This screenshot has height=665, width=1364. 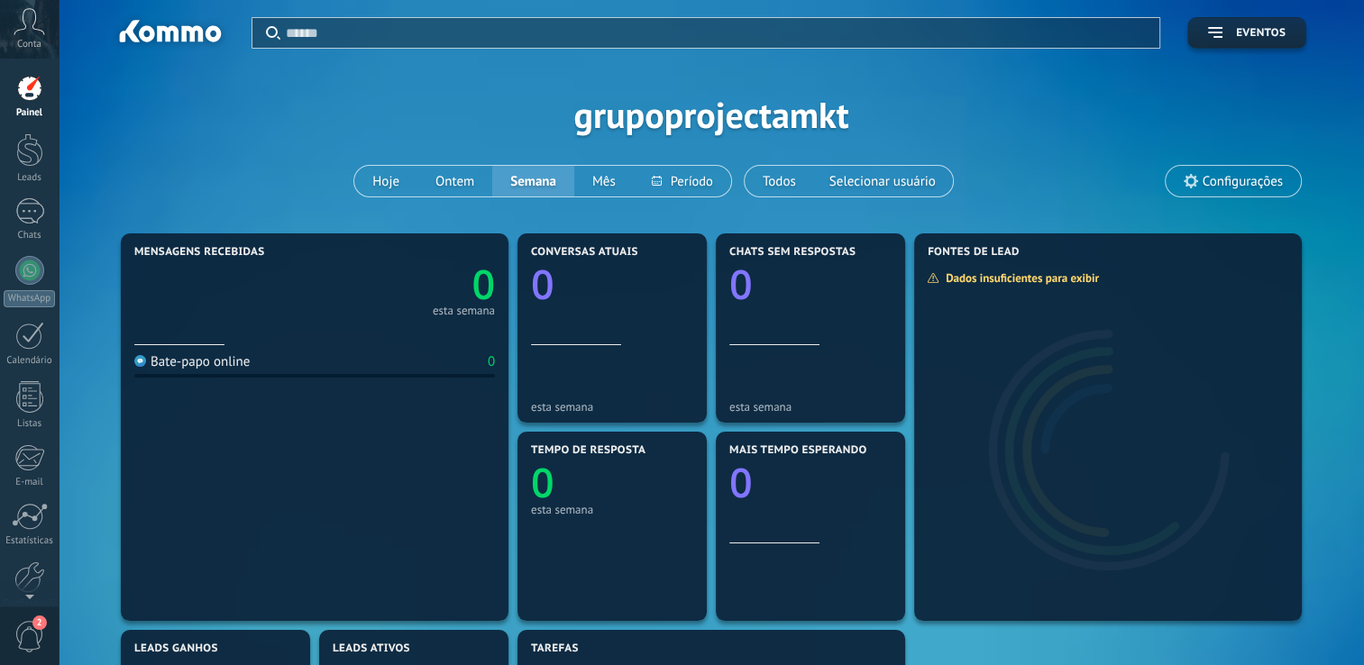 What do you see at coordinates (683, 181) in the screenshot?
I see `button: Período` at bounding box center [683, 181].